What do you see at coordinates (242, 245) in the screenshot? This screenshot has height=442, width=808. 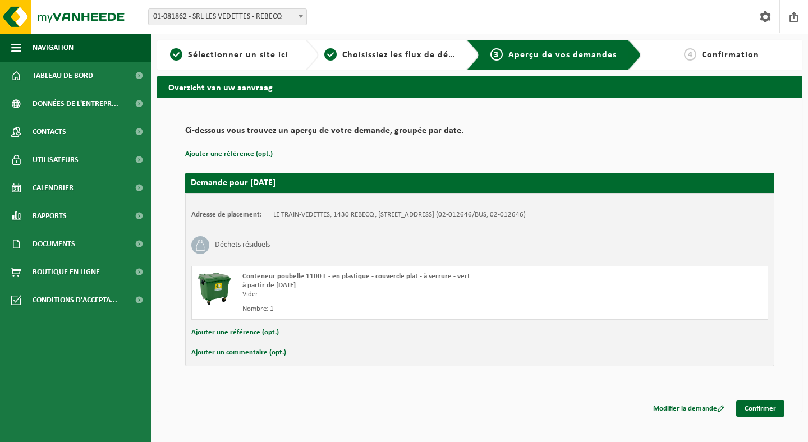 I see `h3: Déchets résiduels` at bounding box center [242, 245].